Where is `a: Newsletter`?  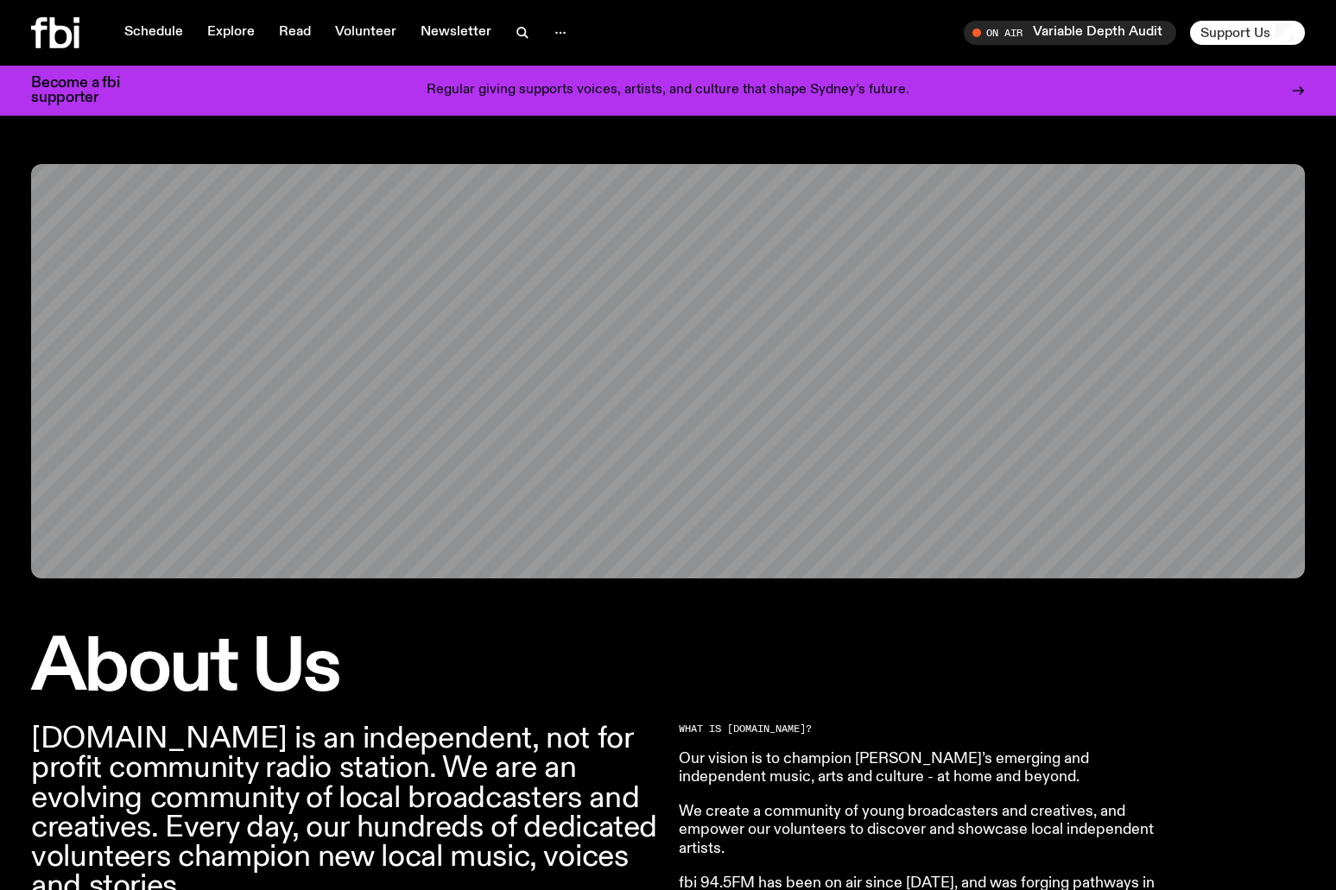 a: Newsletter is located at coordinates (456, 33).